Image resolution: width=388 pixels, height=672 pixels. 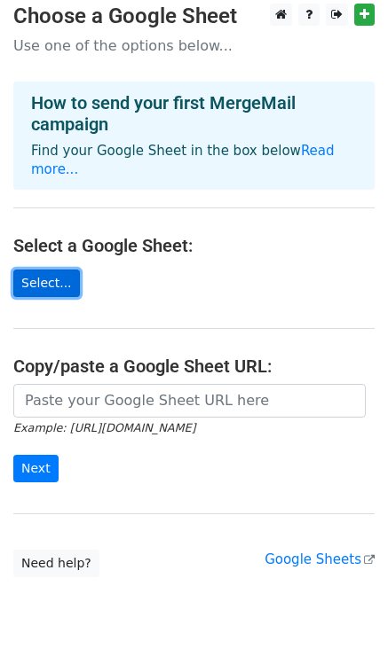 What do you see at coordinates (189, 401) in the screenshot?
I see `input: Paste your Google Sheet URL here` at bounding box center [189, 401].